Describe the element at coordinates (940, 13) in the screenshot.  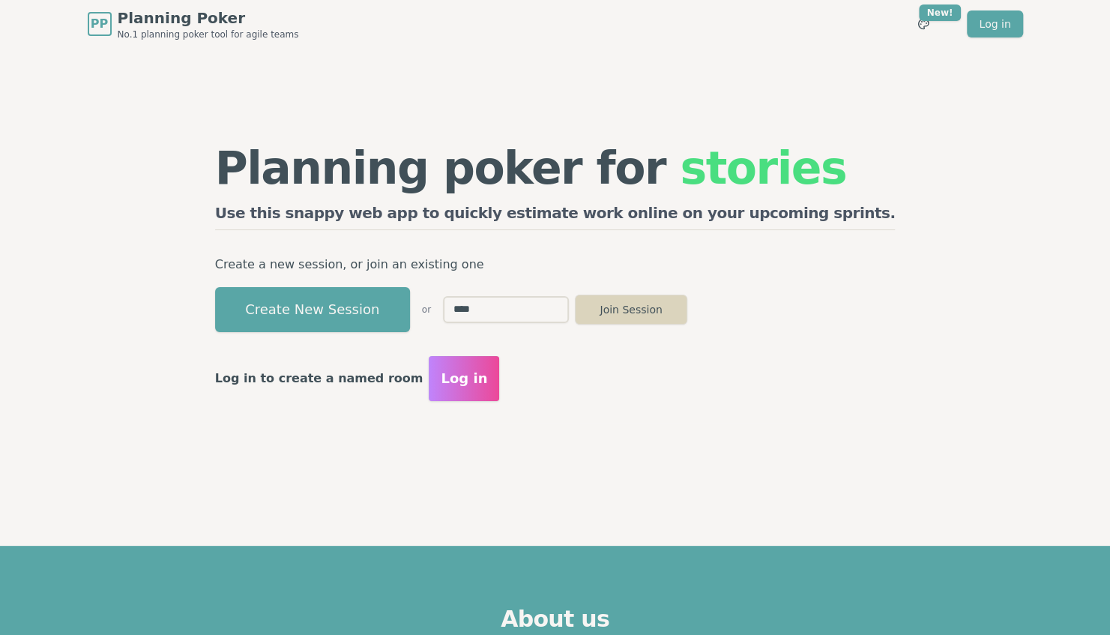
I see `div: New!` at that location.